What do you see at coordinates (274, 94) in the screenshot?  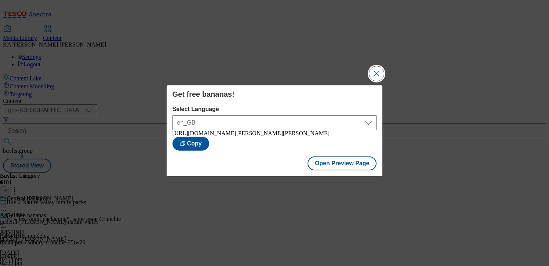 I see `h4: Get free bananas!` at bounding box center [274, 94].